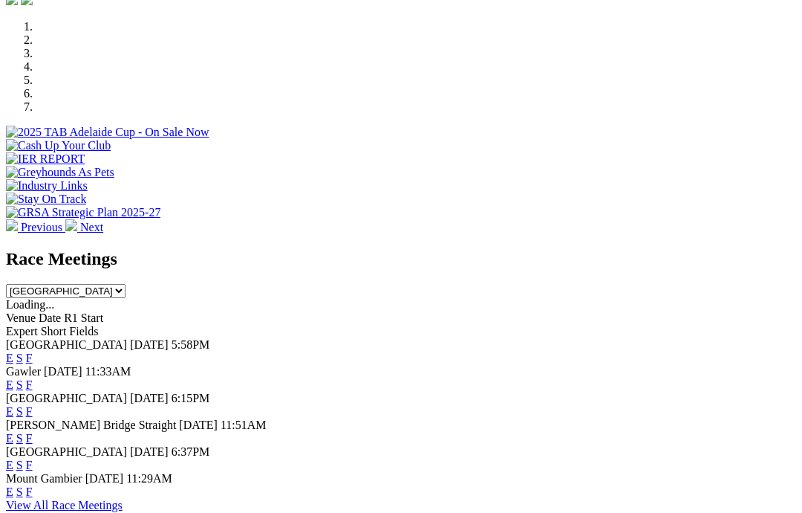 Image resolution: width=802 pixels, height=513 pixels. What do you see at coordinates (108, 132) in the screenshot?
I see `img: 2025 TAB Adelaide Cup - On Sale Now` at bounding box center [108, 132].